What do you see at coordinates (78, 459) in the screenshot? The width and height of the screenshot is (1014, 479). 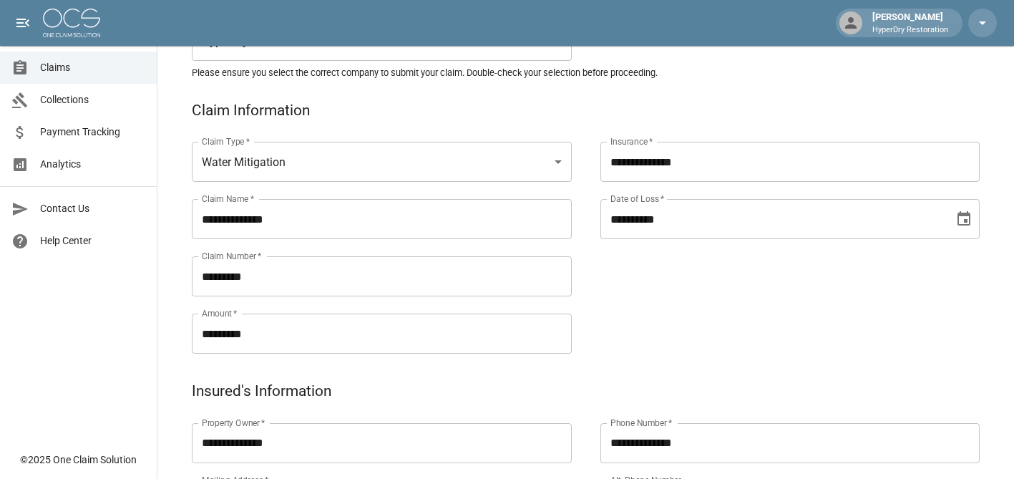 I see `div: © 2025 One Claim Solution` at bounding box center [78, 459].